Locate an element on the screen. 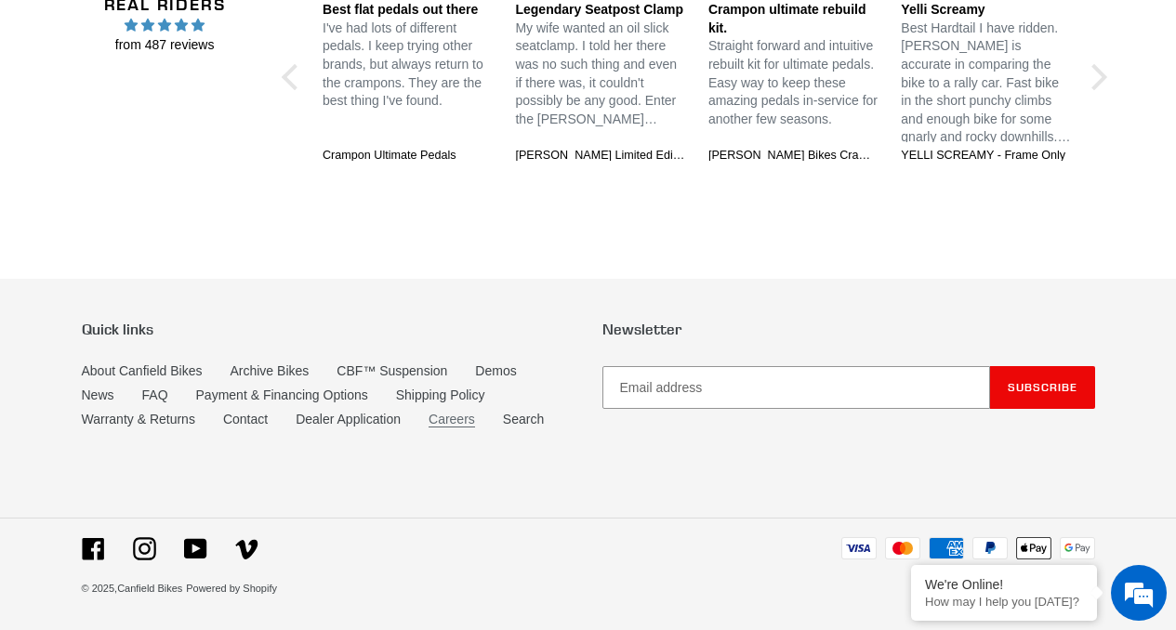 Image resolution: width=1176 pixels, height=630 pixels. a: FAQ is located at coordinates (155, 395).